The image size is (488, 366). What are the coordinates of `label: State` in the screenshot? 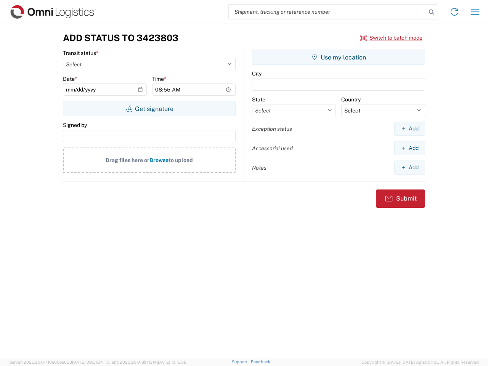 It's located at (259, 100).